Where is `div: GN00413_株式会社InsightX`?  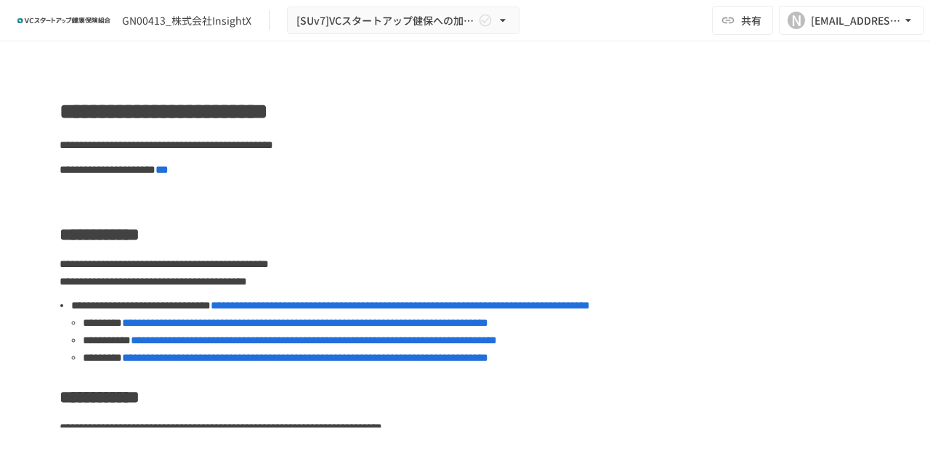 div: GN00413_株式会社InsightX is located at coordinates (187, 20).